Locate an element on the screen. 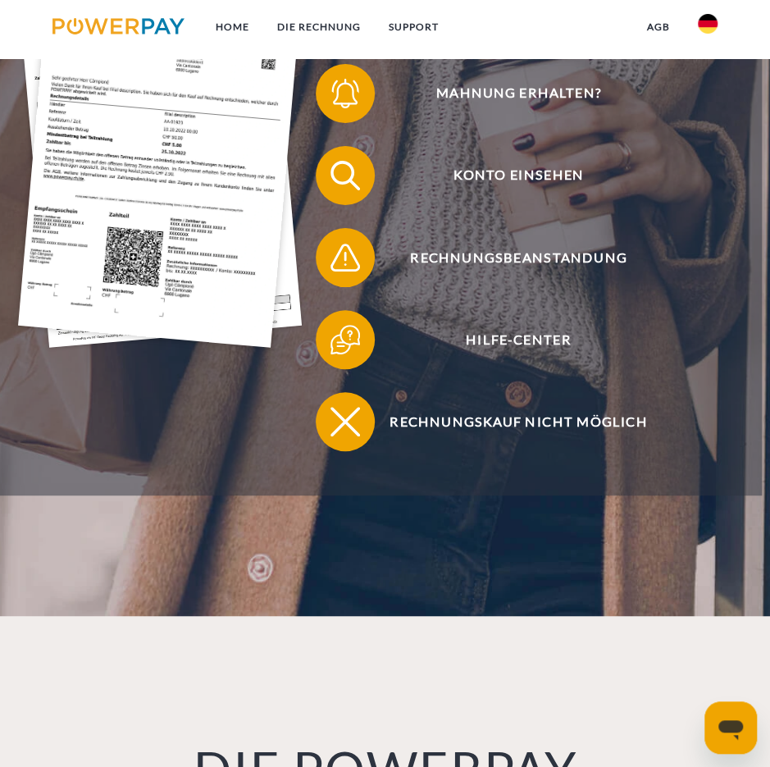 The image size is (770, 767). img: qb_warning.svg is located at coordinates (345, 257).